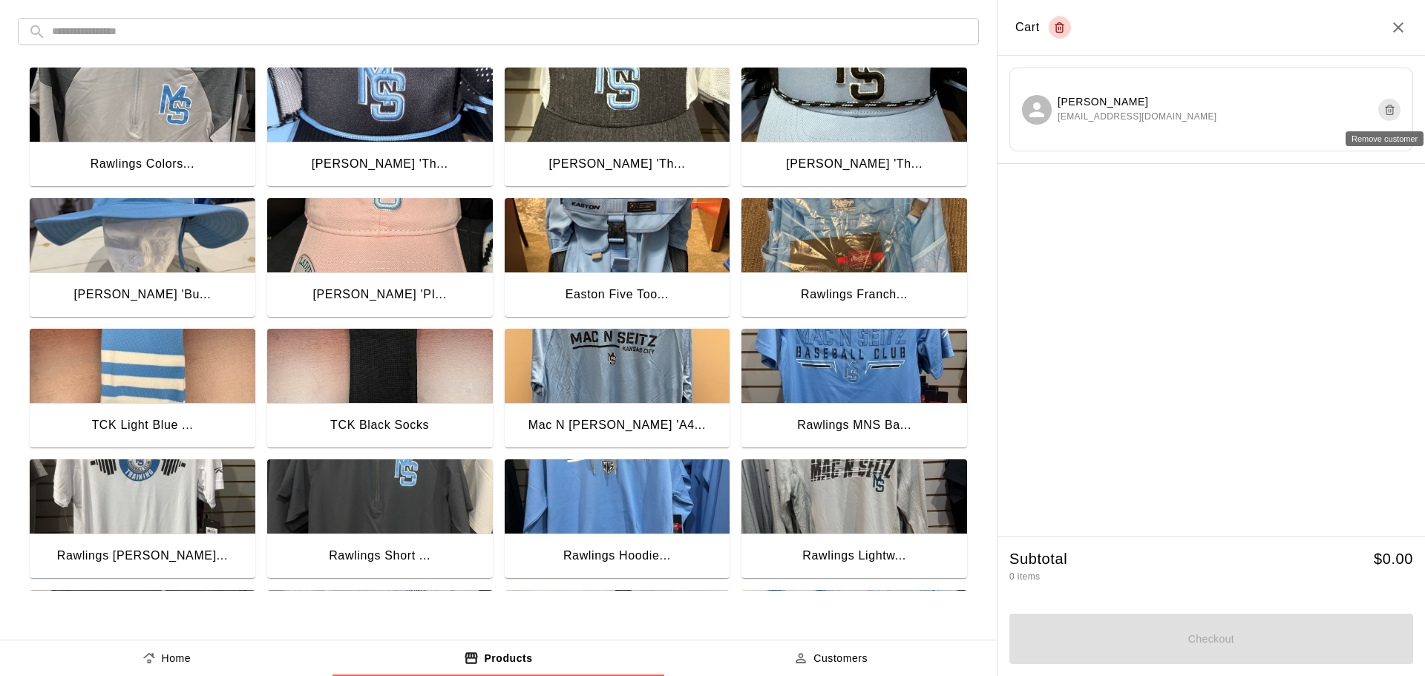  What do you see at coordinates (142, 425) in the screenshot?
I see `div: TCK Light Blue ...` at bounding box center [142, 425].